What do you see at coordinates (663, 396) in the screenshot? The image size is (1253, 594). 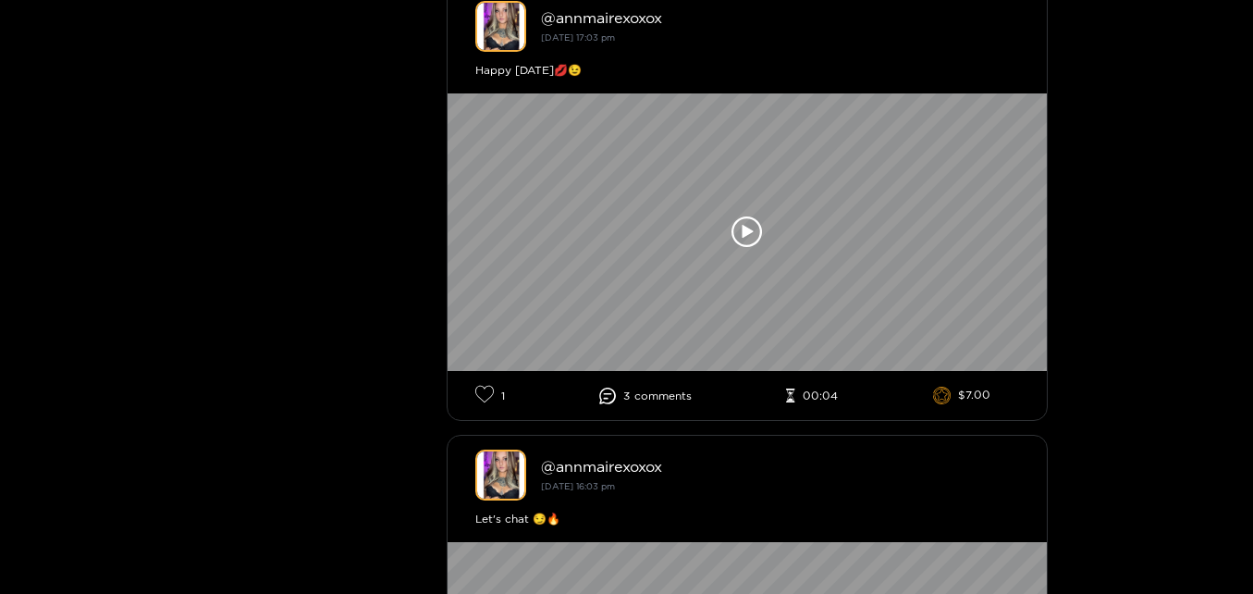 I see `span: comment s` at bounding box center [663, 396].